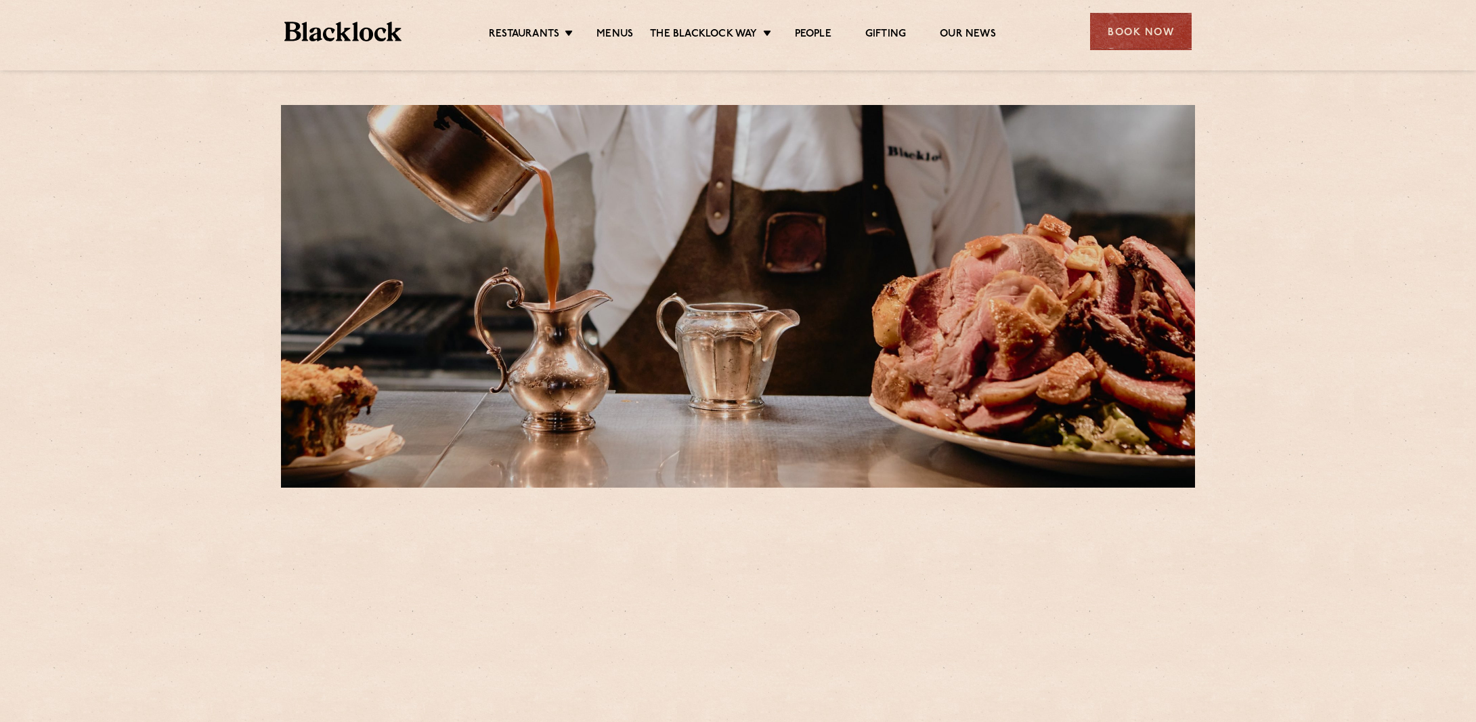 The image size is (1476, 722). What do you see at coordinates (1141, 31) in the screenshot?
I see `div: Book Now` at bounding box center [1141, 31].